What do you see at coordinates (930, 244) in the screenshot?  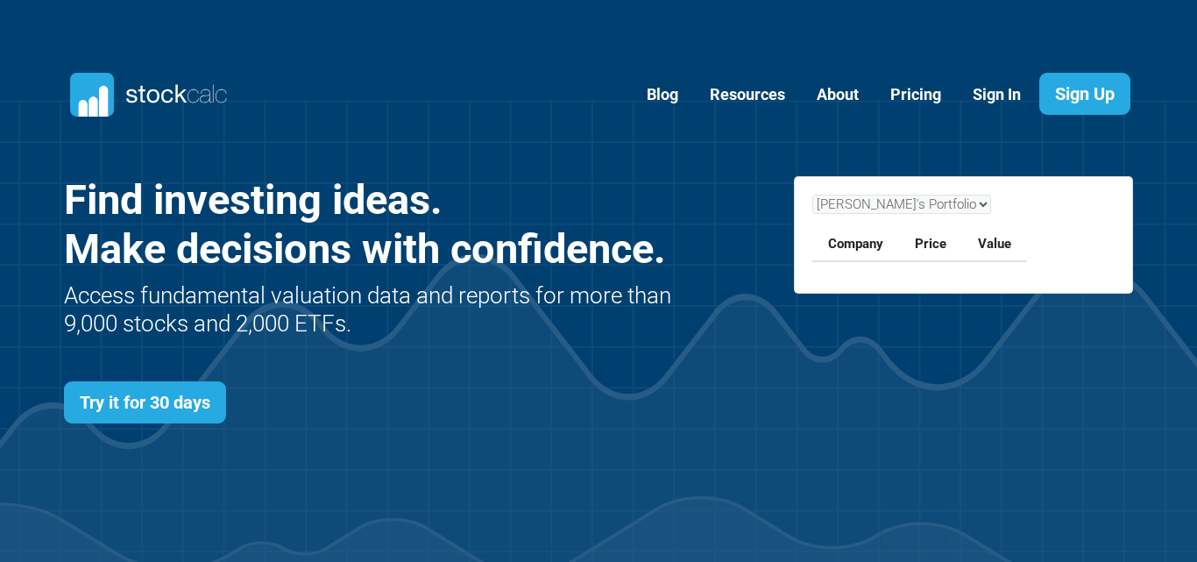 I see `th: Price` at bounding box center [930, 244].